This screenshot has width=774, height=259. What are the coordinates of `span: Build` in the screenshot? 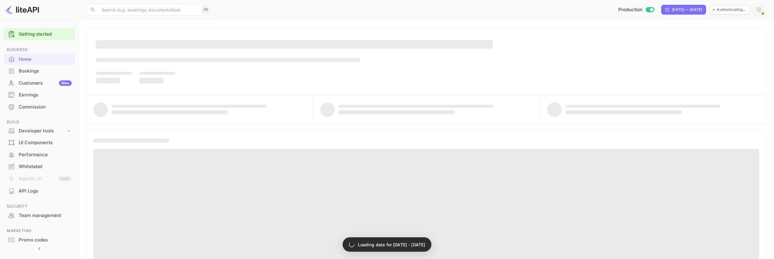 It's located at (39, 122).